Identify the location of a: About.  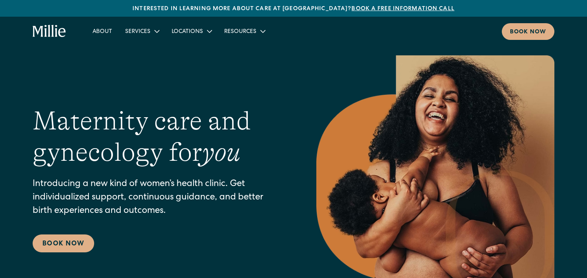
(102, 31).